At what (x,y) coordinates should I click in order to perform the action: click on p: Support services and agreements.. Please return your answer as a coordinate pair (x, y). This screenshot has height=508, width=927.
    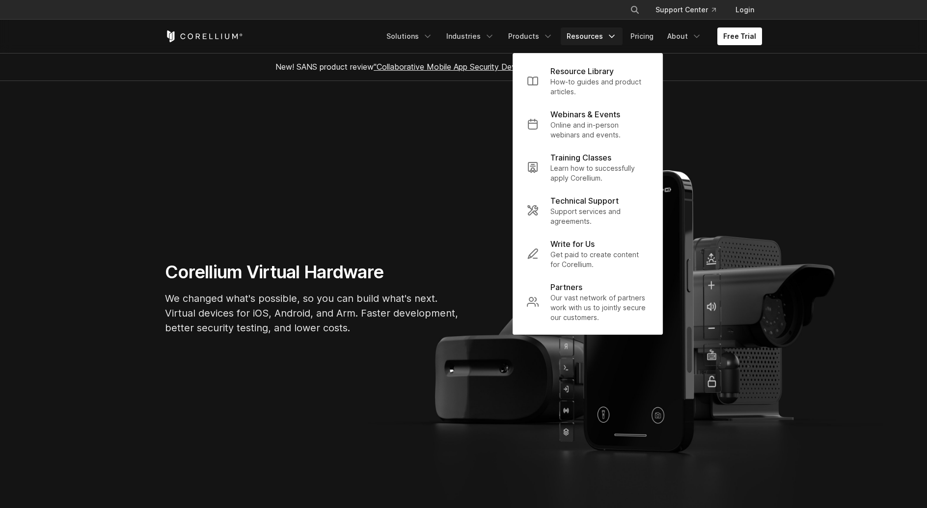
    Looking at the image, I should click on (600, 217).